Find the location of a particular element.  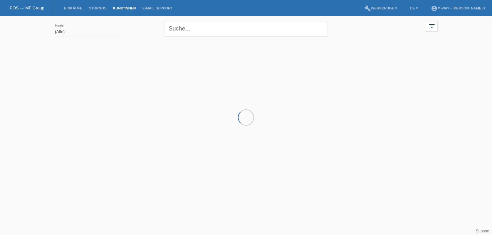

i: account_circle is located at coordinates (434, 8).